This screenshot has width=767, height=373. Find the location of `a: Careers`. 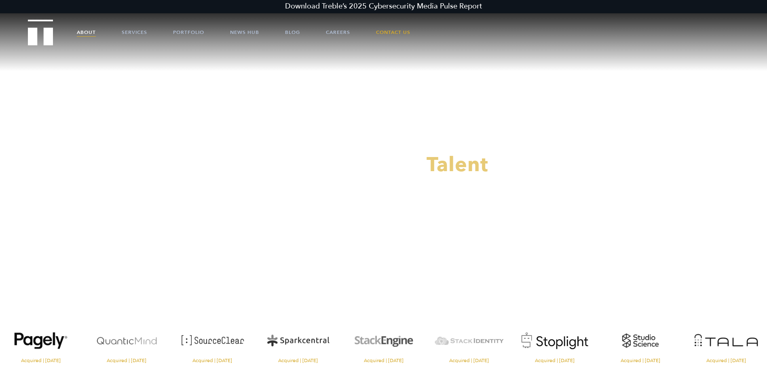

a: Careers is located at coordinates (338, 32).